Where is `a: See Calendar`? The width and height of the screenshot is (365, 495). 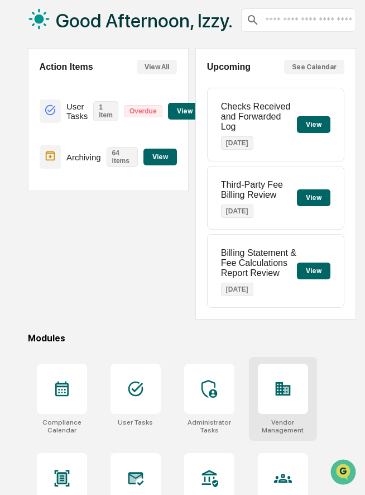
a: See Calendar is located at coordinates (314, 67).